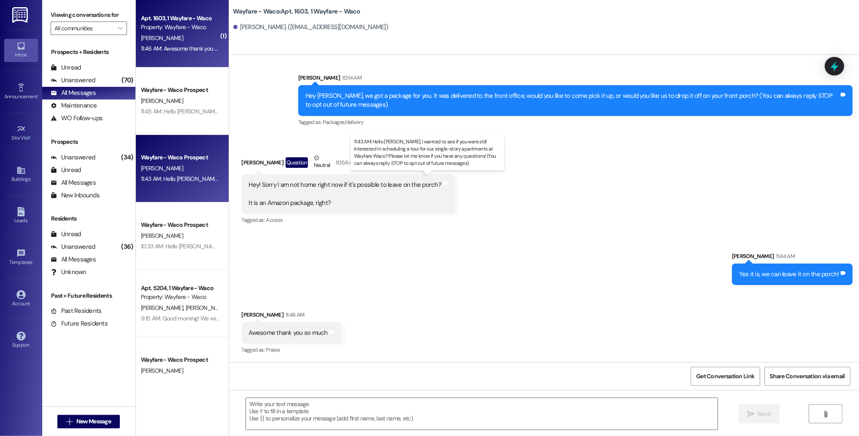 The image size is (859, 436). Describe the element at coordinates (764, 414) in the screenshot. I see `span: Send` at that location.